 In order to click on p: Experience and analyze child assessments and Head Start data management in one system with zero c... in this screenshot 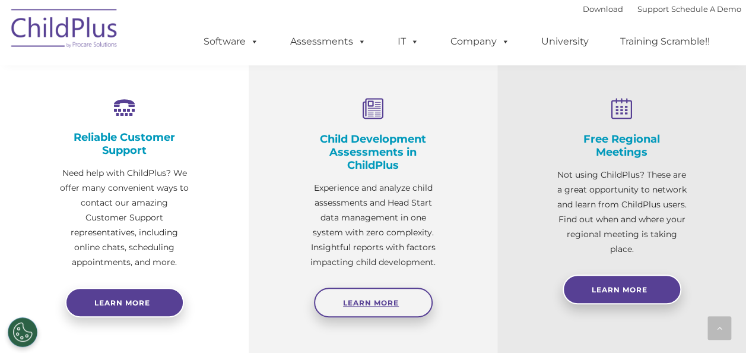, I will do `click(373, 225)`.